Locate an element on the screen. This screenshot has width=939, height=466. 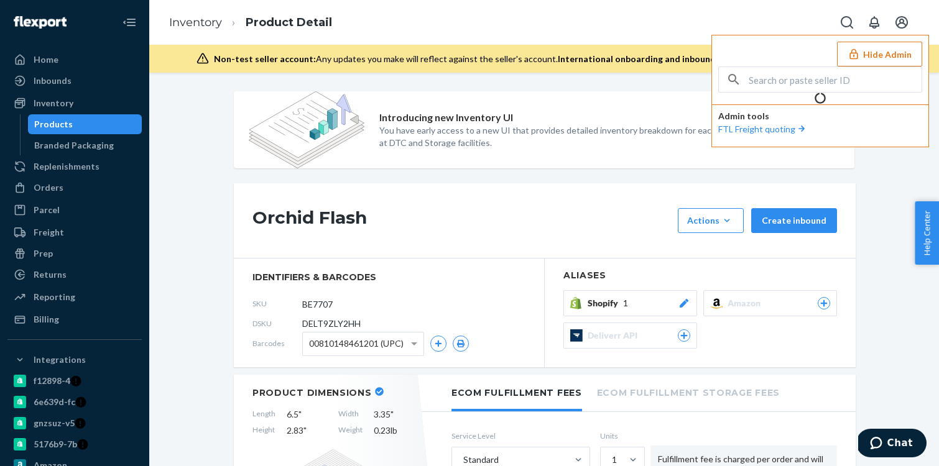
button: Help Center is located at coordinates (927, 233).